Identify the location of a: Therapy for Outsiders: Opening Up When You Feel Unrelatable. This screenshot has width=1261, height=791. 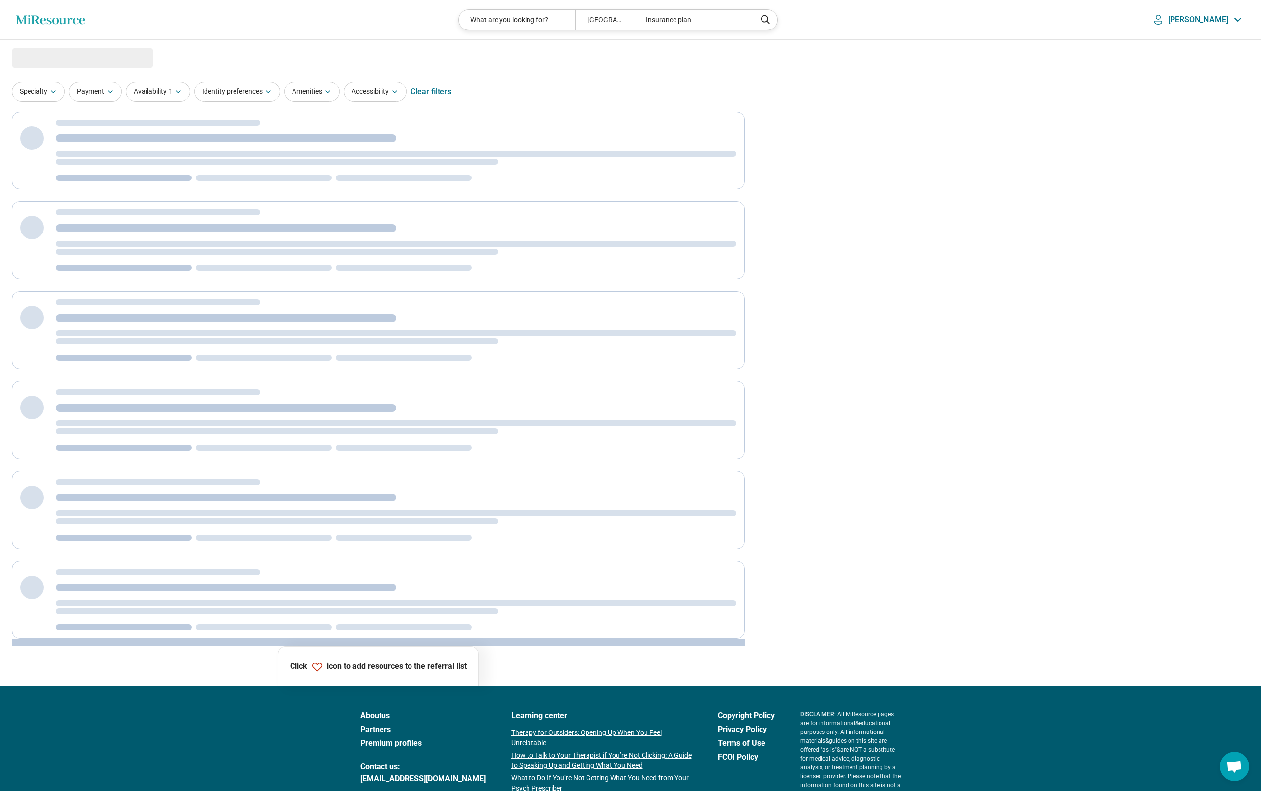
(602, 738).